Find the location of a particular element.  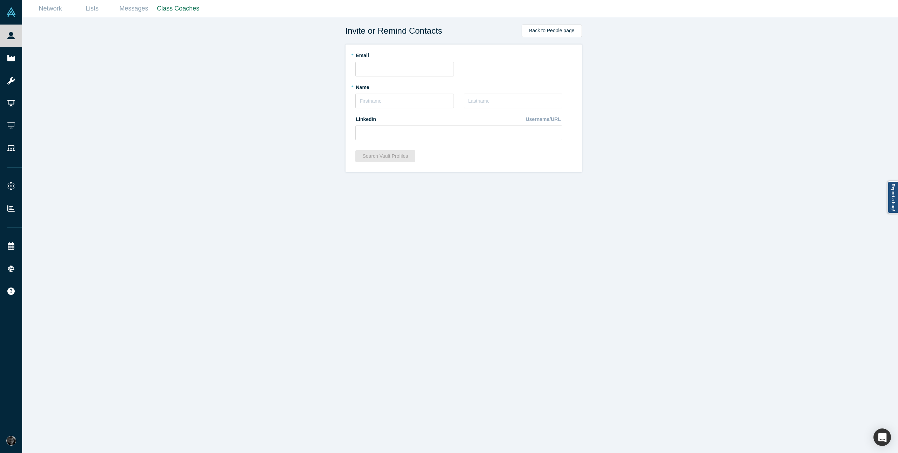

a: Messages is located at coordinates (134, 8).